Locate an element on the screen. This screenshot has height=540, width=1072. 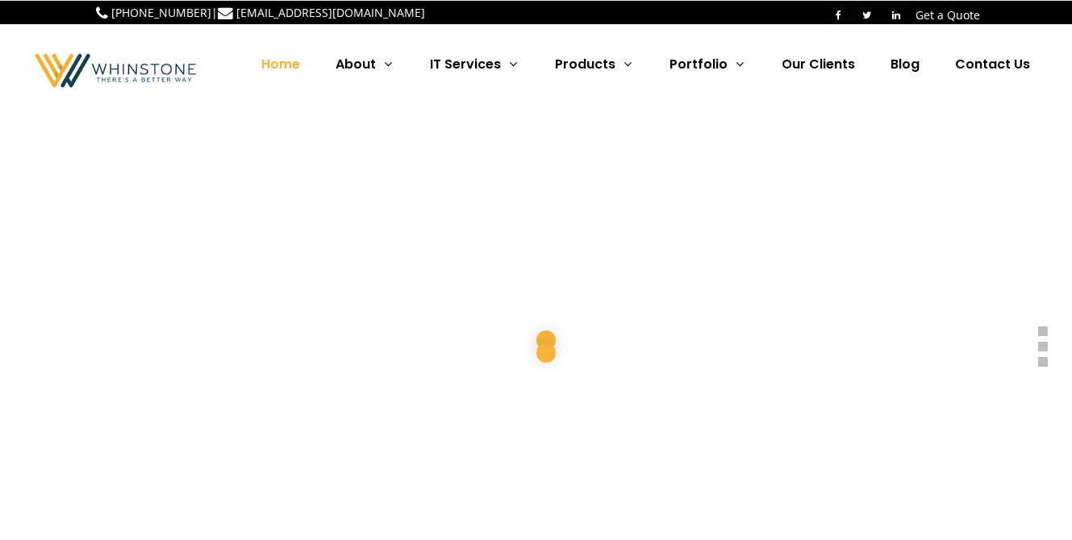
div: Chat Widget is located at coordinates (1032, 502).